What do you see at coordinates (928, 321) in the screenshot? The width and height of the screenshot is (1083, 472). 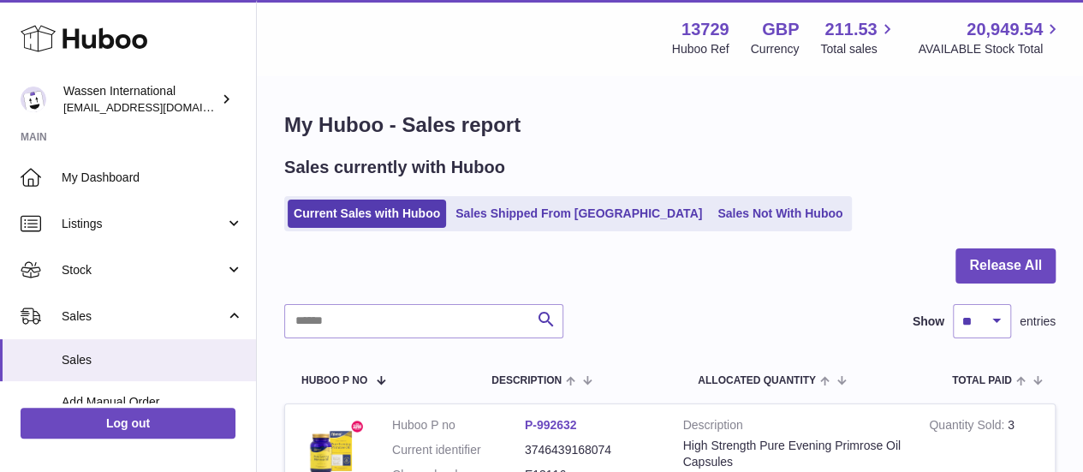 I see `label: Show` at bounding box center [928, 321].